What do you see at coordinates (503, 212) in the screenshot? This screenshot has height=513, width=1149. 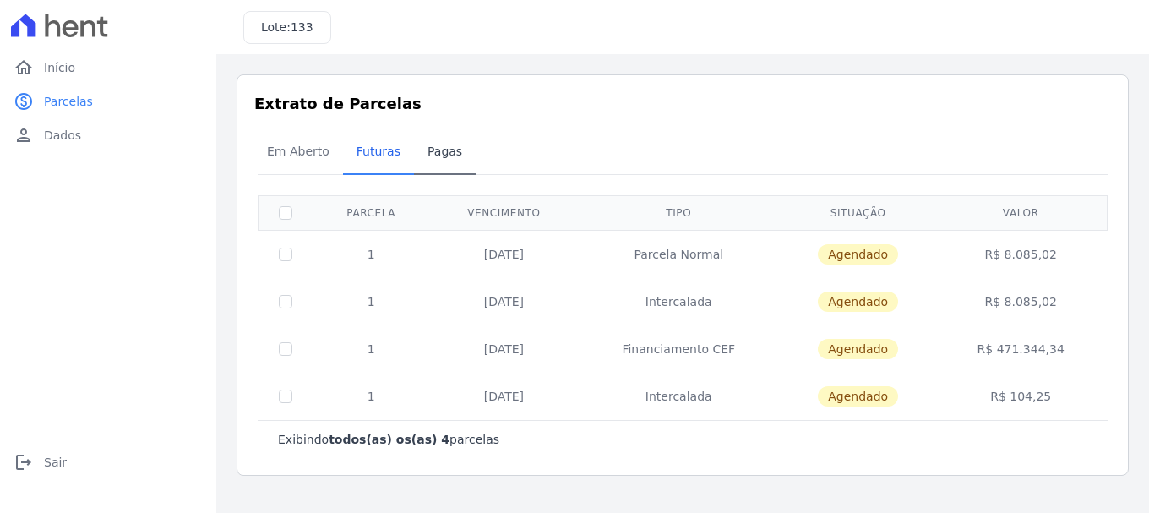 I see `th: Vencimento` at bounding box center [503, 212].